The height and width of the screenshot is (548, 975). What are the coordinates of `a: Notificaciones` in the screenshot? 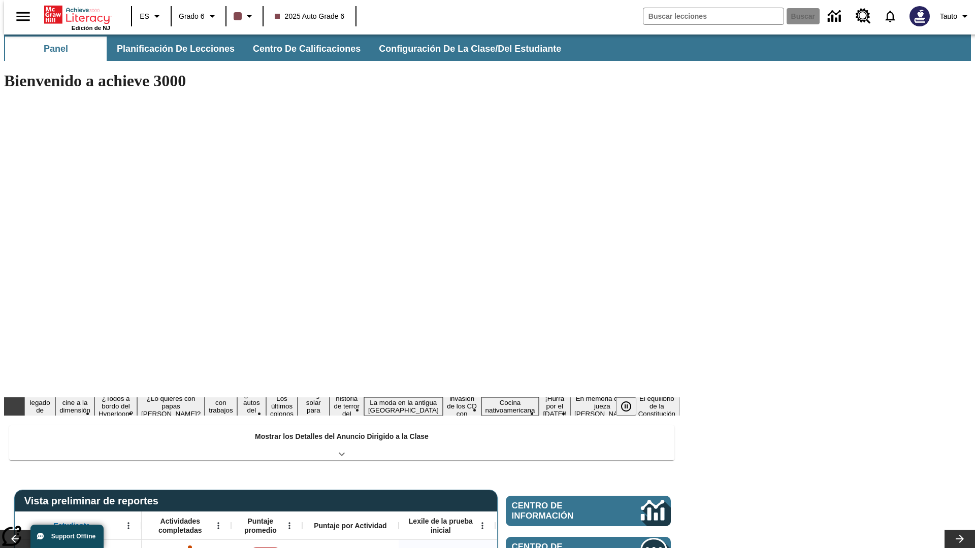 It's located at (890, 16).